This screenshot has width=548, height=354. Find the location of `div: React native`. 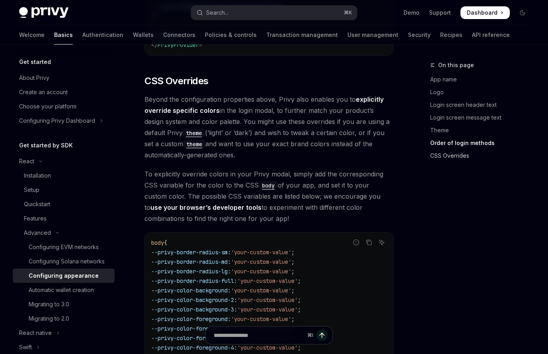

div: React native is located at coordinates (35, 333).